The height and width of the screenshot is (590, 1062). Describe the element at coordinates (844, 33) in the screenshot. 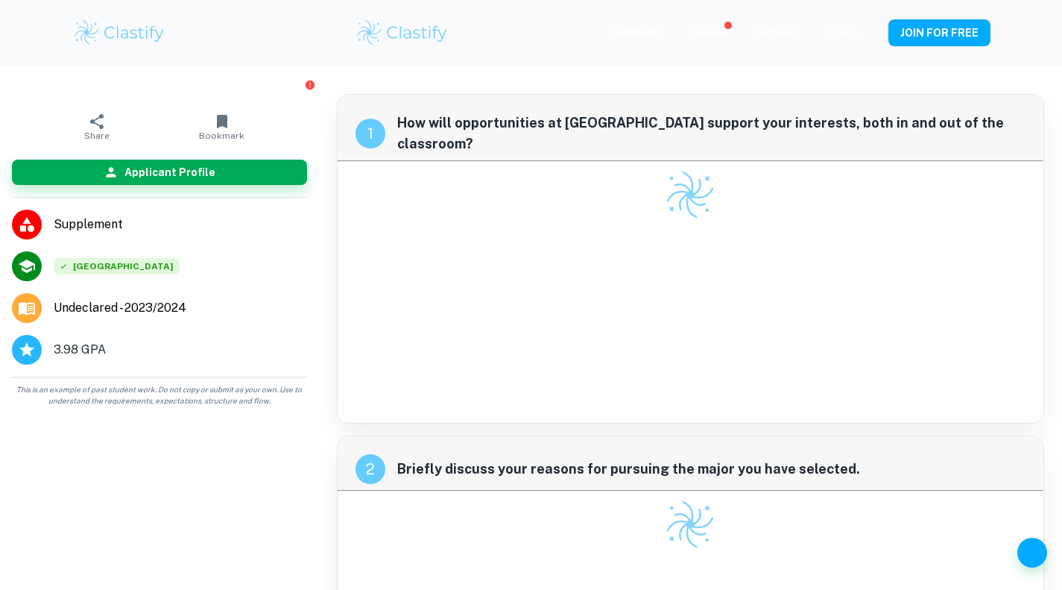

I see `a: Login` at that location.